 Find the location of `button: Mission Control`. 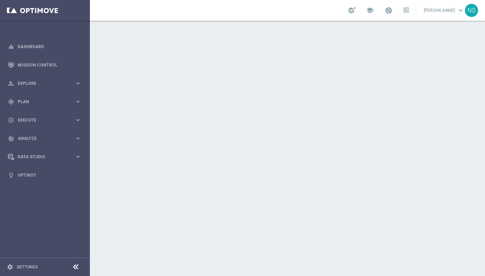

button: Mission Control is located at coordinates (45, 65).